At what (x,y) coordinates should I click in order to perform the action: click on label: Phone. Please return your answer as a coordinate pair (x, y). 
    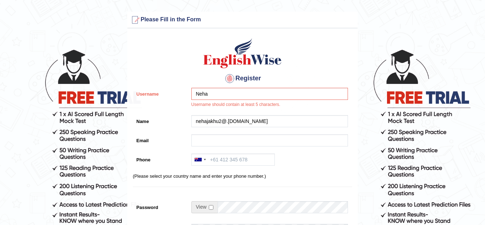
    Looking at the image, I should click on (160, 158).